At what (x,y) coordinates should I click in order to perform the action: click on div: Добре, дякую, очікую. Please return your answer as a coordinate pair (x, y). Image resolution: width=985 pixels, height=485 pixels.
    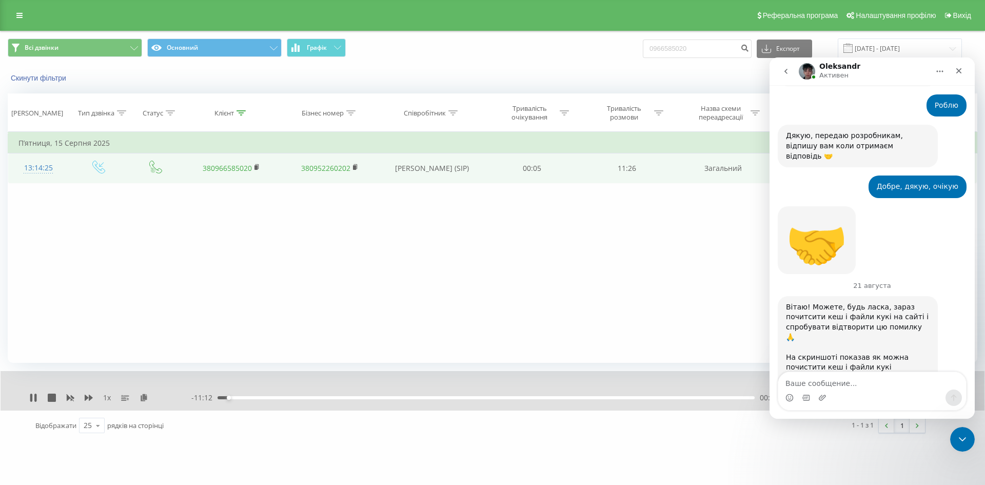
    Looking at the image, I should click on (148, 129).